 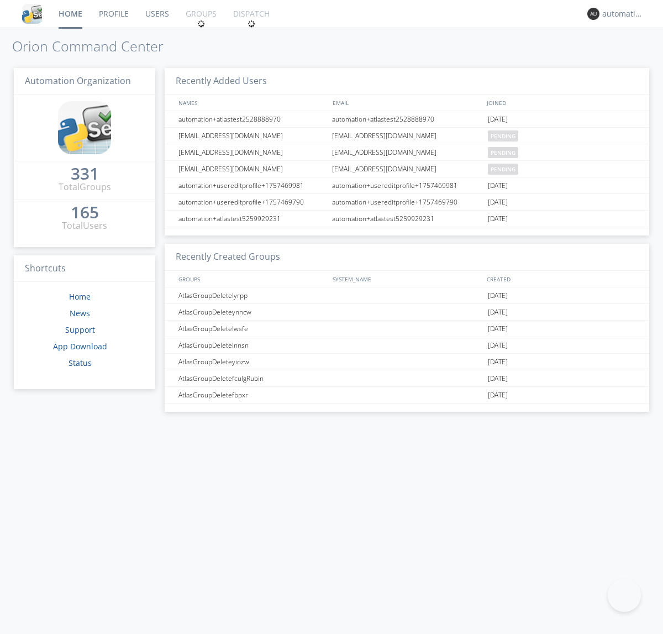 I want to click on a: App Download, so click(x=80, y=346).